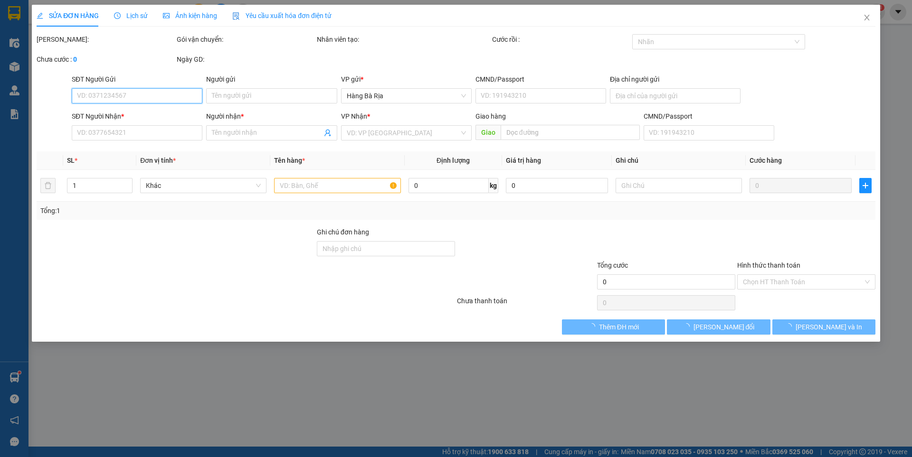  What do you see at coordinates (619, 327) in the screenshot?
I see `span: Thêm ĐH mới` at bounding box center [619, 327].